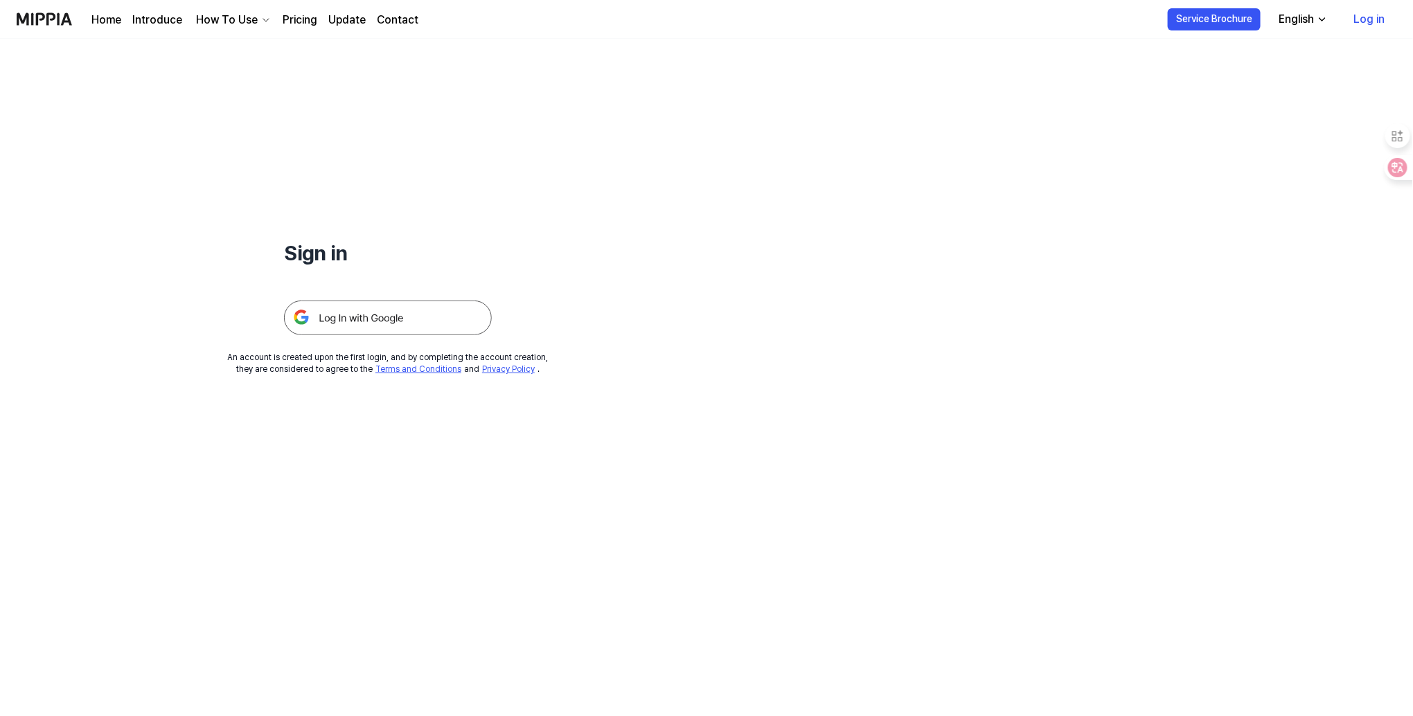 The image size is (1413, 716). What do you see at coordinates (157, 20) in the screenshot?
I see `a: Introduce` at bounding box center [157, 20].